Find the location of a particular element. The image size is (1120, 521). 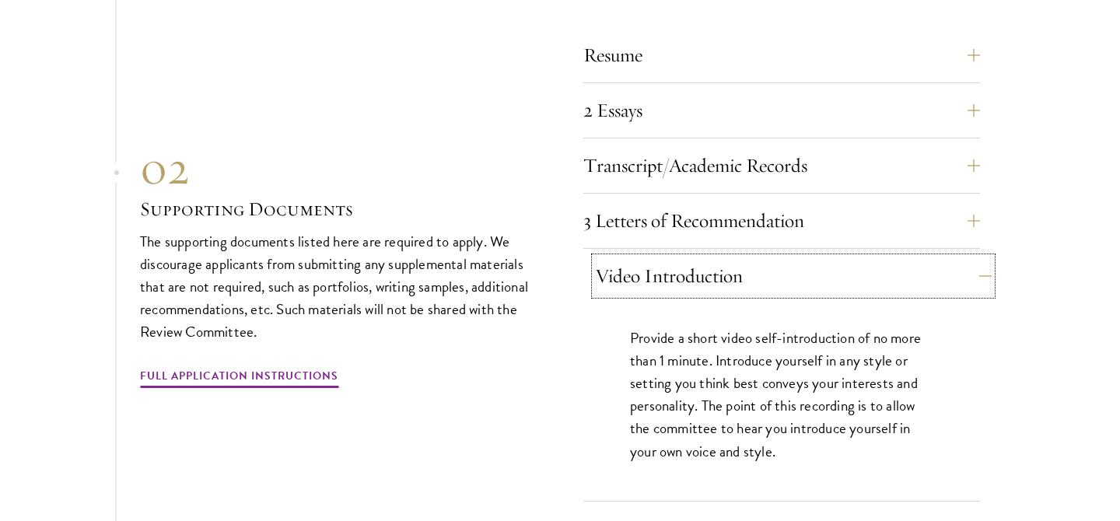

div: 02 is located at coordinates (338, 168).